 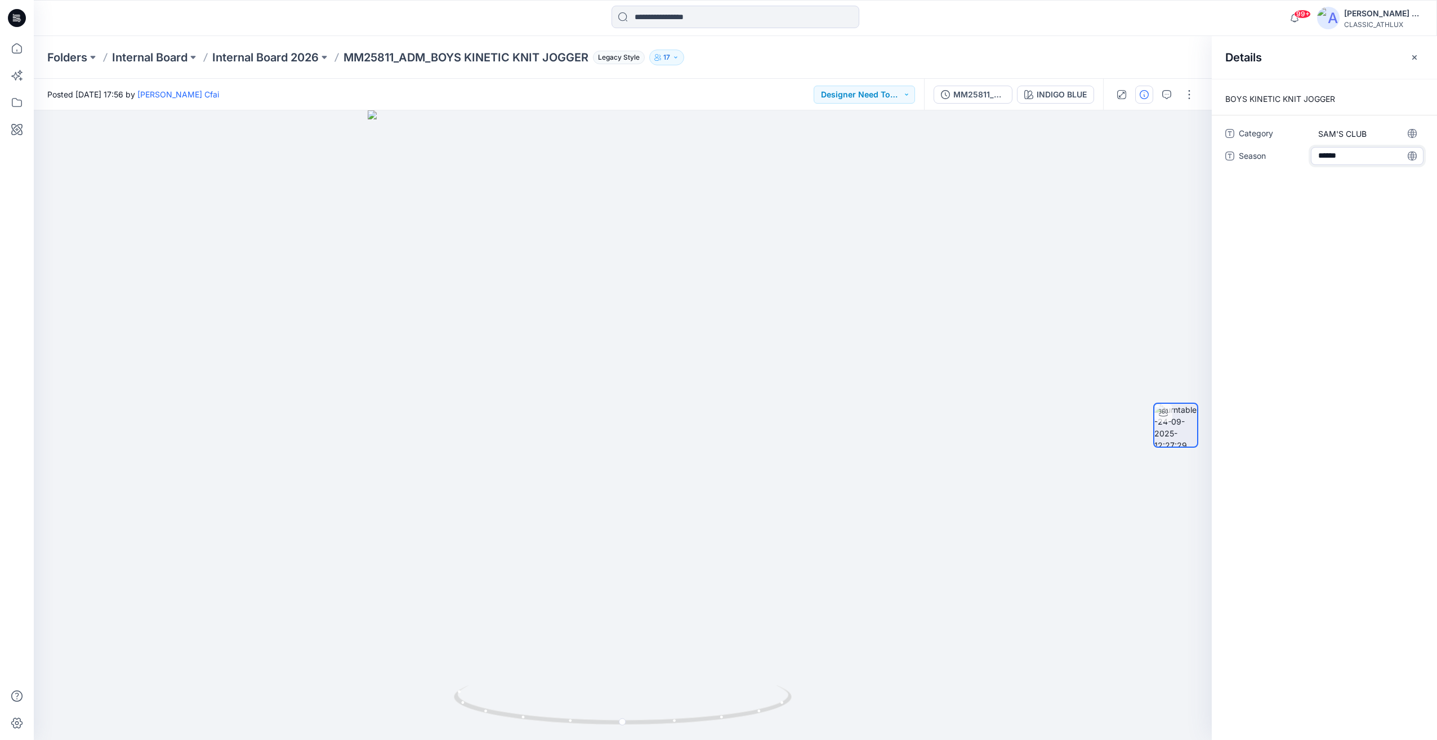 I want to click on button: Details, so click(x=1144, y=95).